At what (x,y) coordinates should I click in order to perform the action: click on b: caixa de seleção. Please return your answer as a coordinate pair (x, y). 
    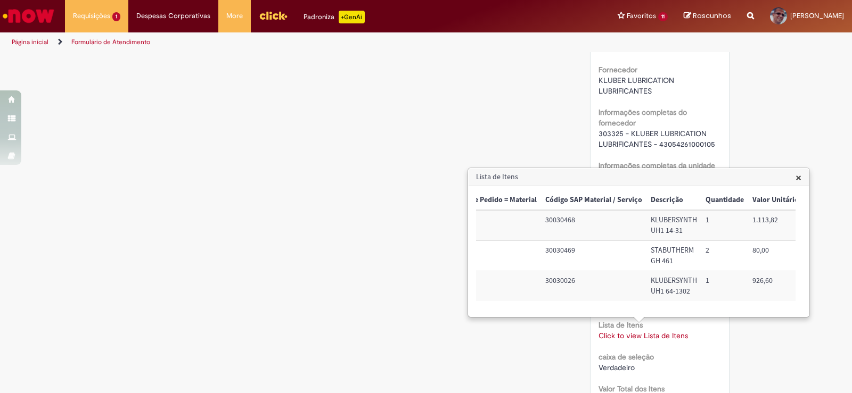
    Looking at the image, I should click on (626, 357).